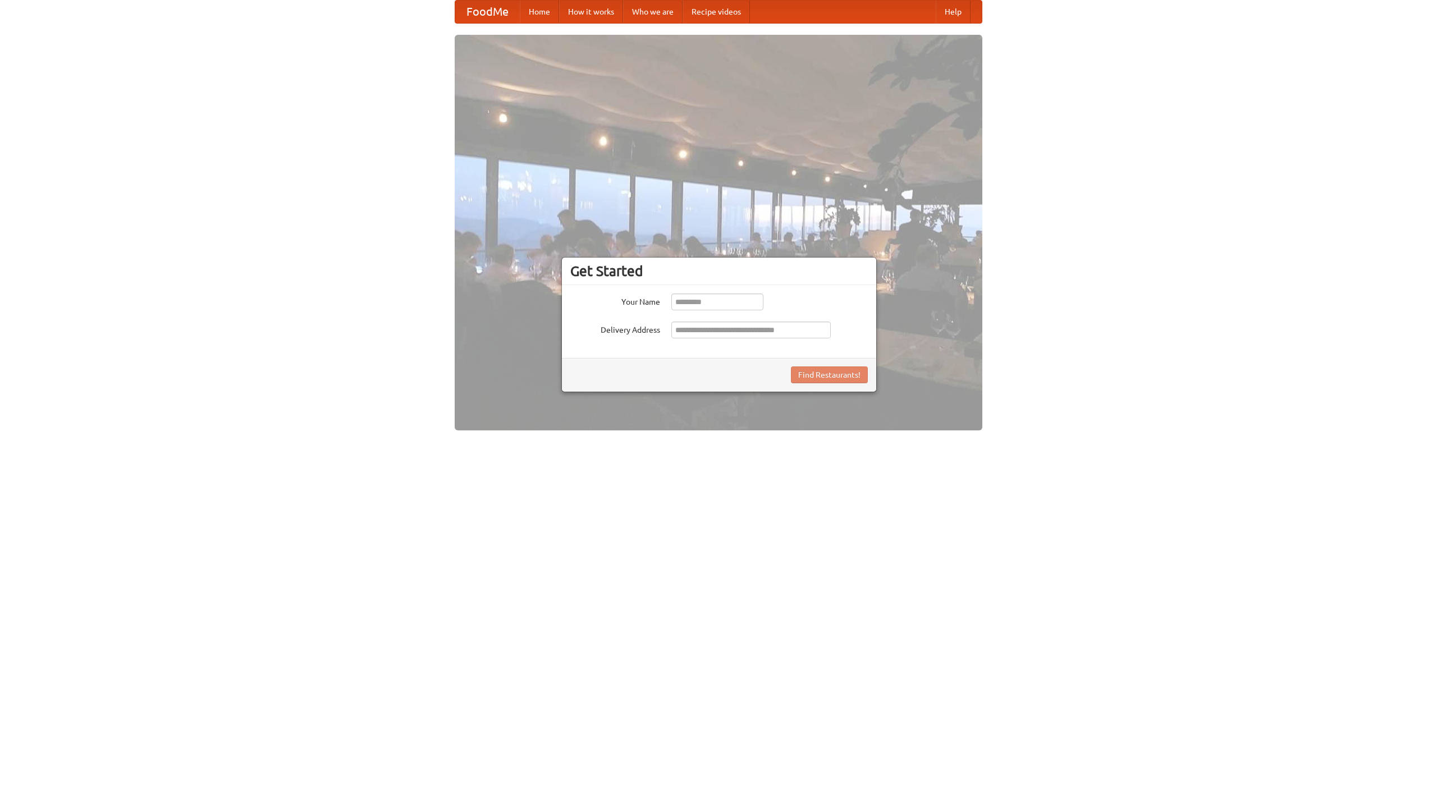  Describe the element at coordinates (829, 375) in the screenshot. I see `button: Find Restaurants!` at that location.